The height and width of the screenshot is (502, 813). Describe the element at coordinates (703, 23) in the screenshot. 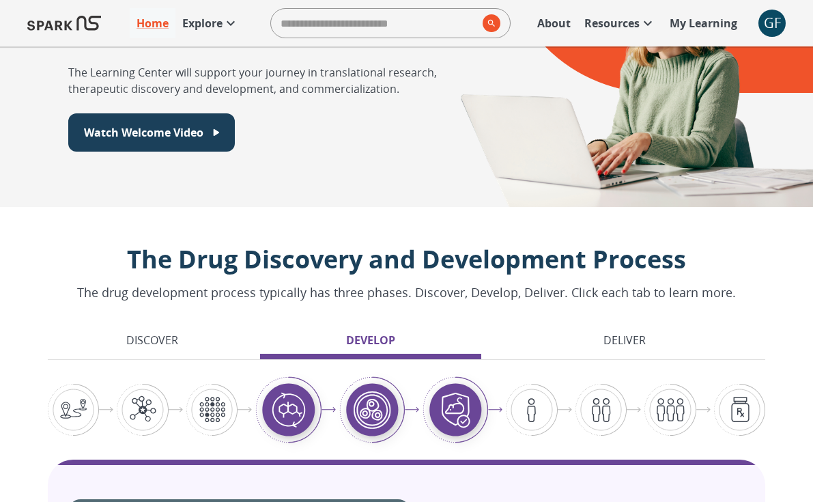

I see `p: My Learning` at that location.